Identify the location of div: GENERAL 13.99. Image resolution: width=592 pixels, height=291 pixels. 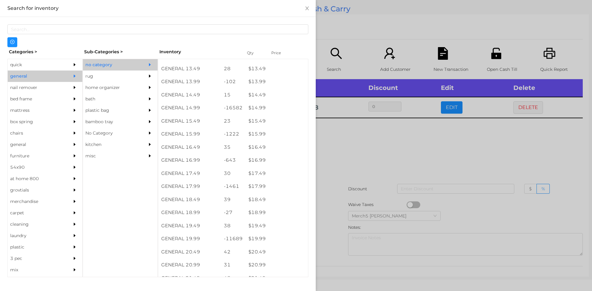
(189, 82).